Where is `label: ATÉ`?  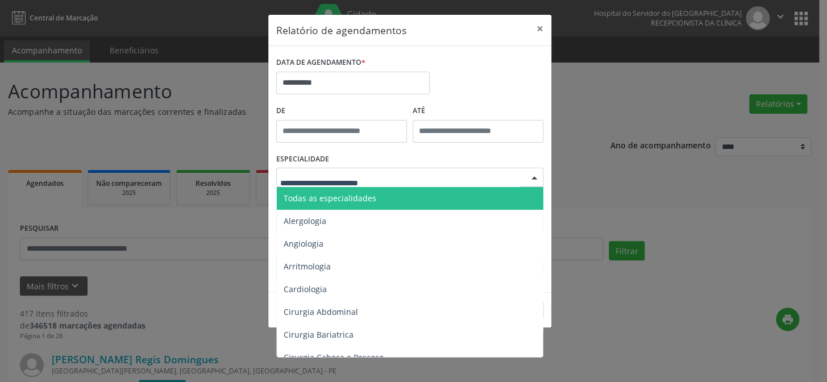 label: ATÉ is located at coordinates (478, 111).